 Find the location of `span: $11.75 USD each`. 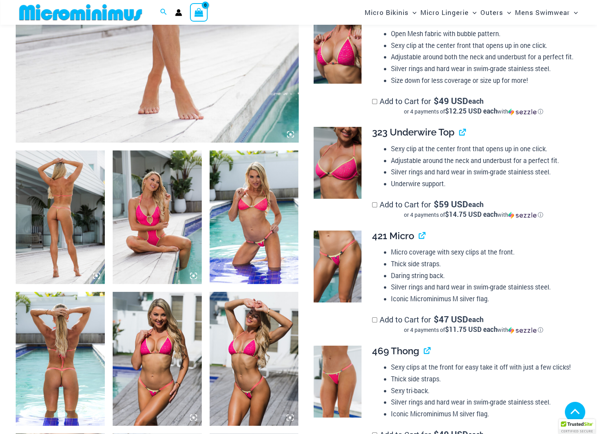

span: $11.75 USD each is located at coordinates (471, 329).